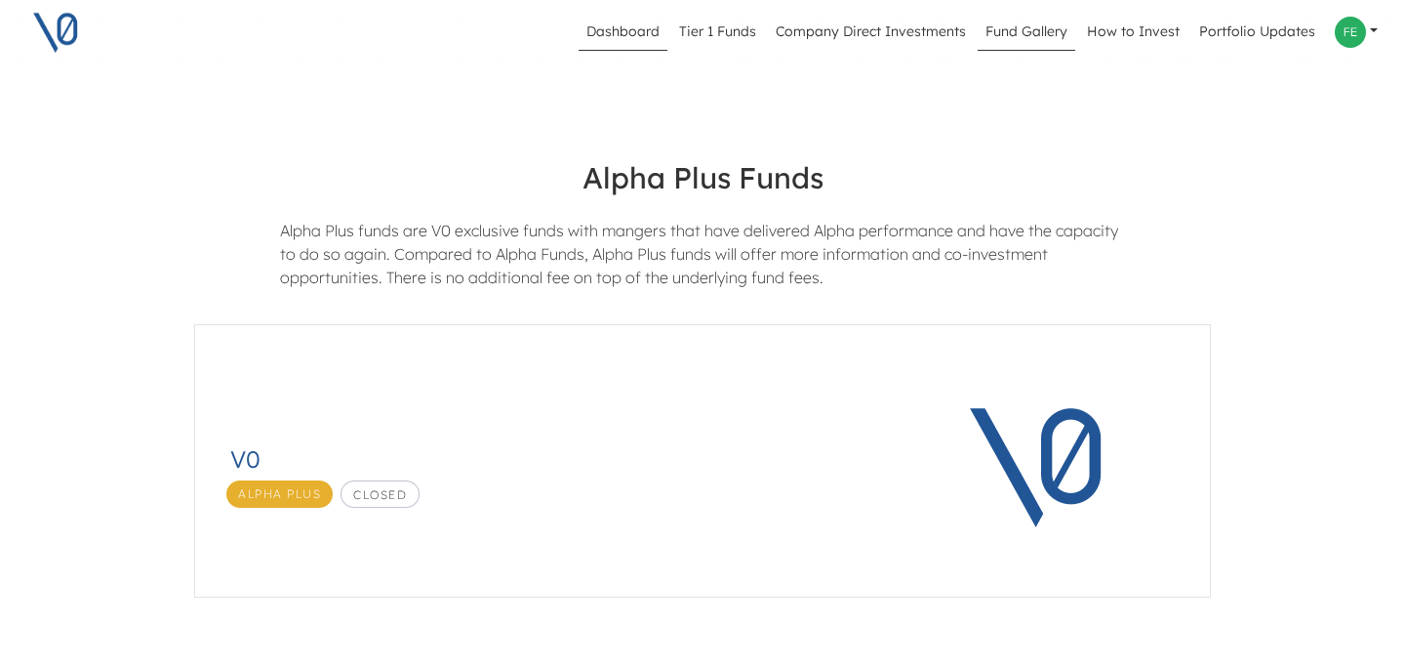  I want to click on img: V0, so click(1041, 463).